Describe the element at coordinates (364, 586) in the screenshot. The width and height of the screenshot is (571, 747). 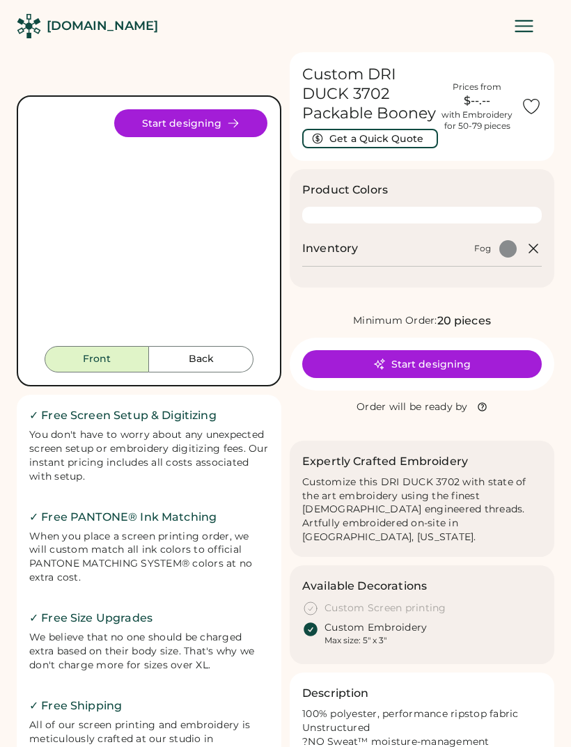
I see `h3: Available Decorations` at that location.